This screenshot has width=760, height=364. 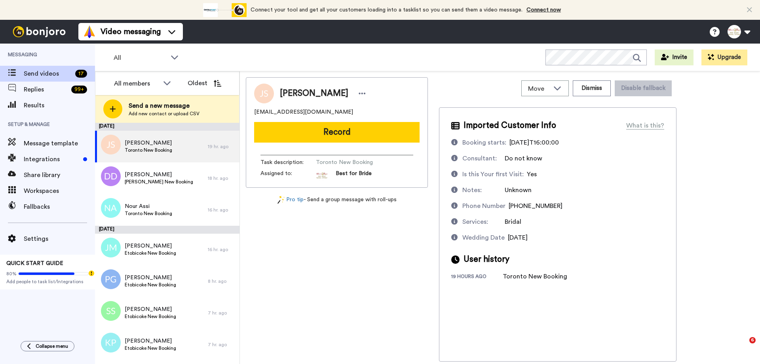 I want to click on div: 19 hr. ago, so click(x=222, y=146).